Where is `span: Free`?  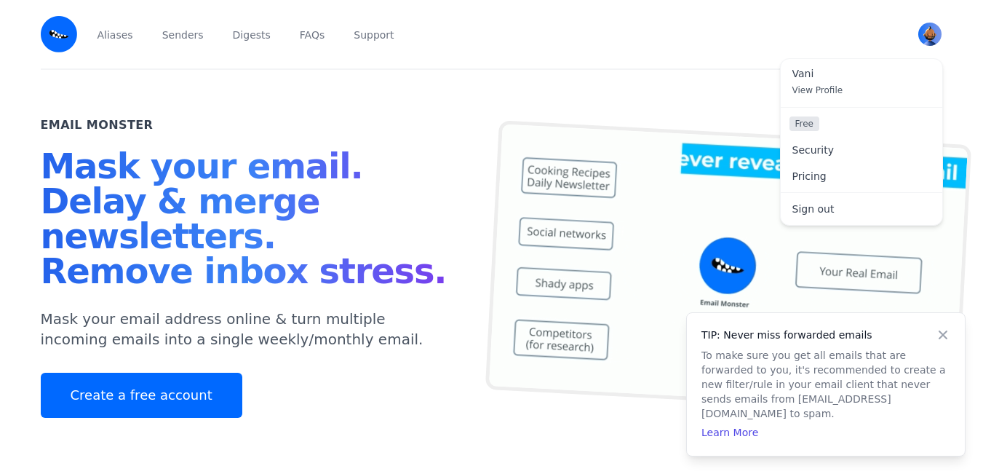 span: Free is located at coordinates (804, 124).